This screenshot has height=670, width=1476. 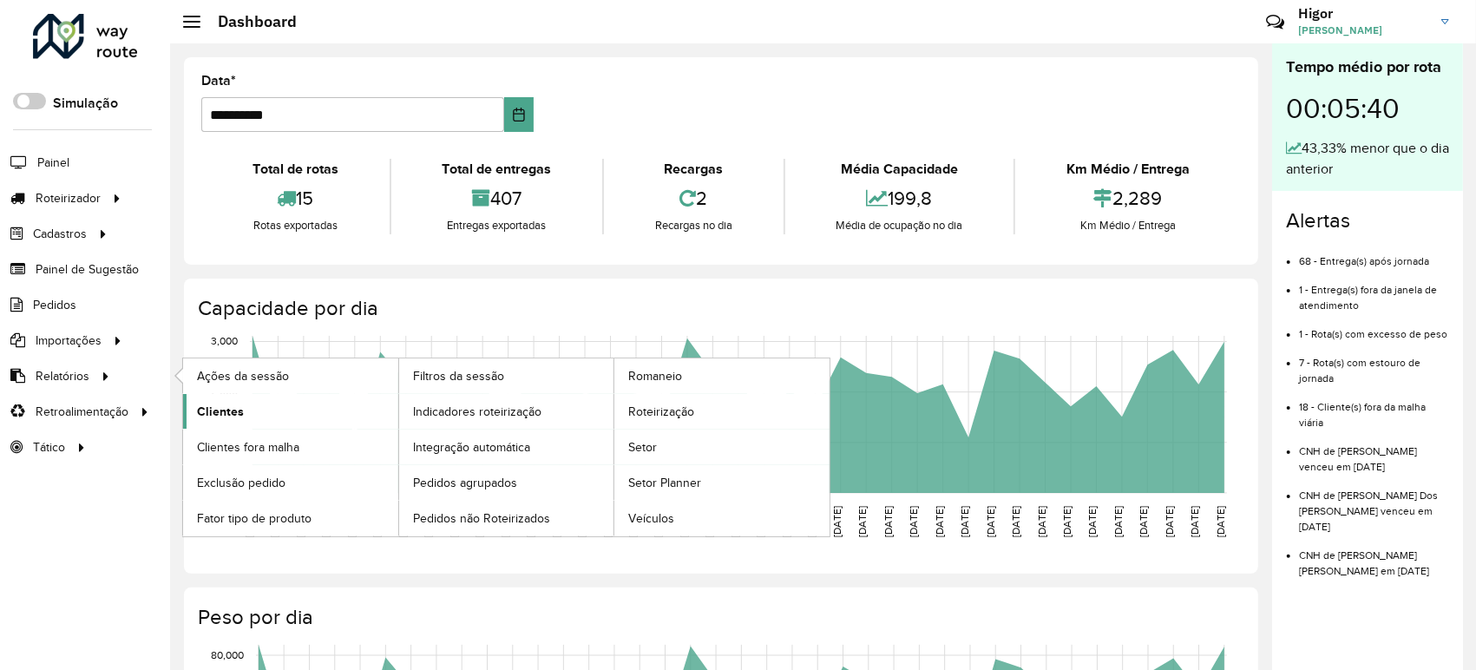 What do you see at coordinates (507, 482) in the screenshot?
I see `a: Pedidos agrupados` at bounding box center [507, 482].